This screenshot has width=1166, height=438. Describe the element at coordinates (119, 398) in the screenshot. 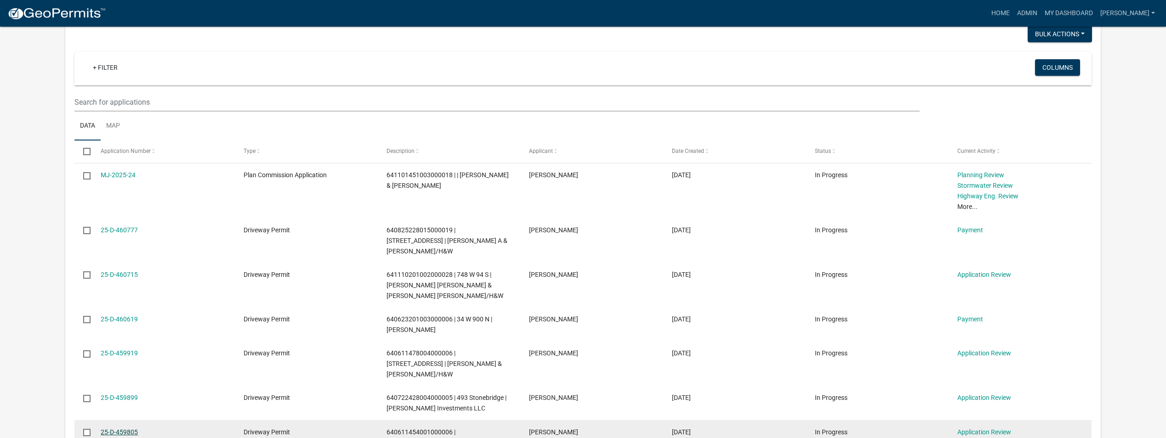

I see `a: 25-D-459899` at that location.